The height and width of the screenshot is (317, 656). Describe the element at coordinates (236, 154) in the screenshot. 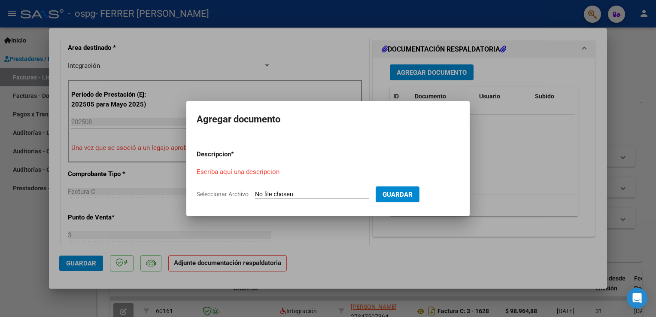

I see `p: Descripcion` at that location.